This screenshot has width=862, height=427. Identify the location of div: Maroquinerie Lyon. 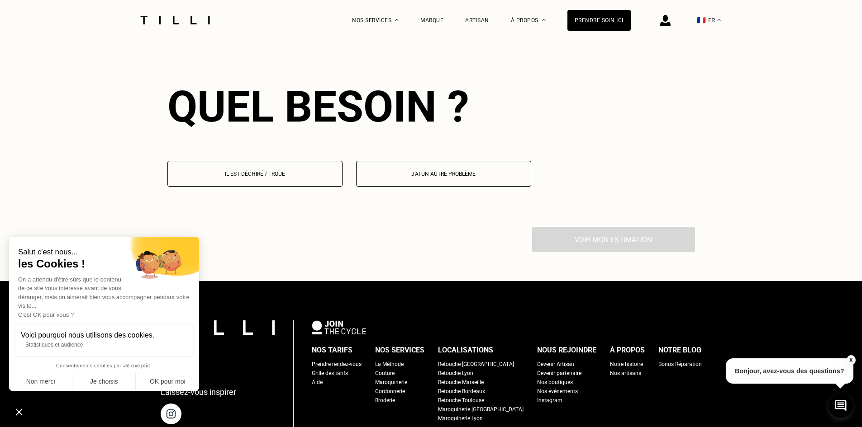
(460, 419).